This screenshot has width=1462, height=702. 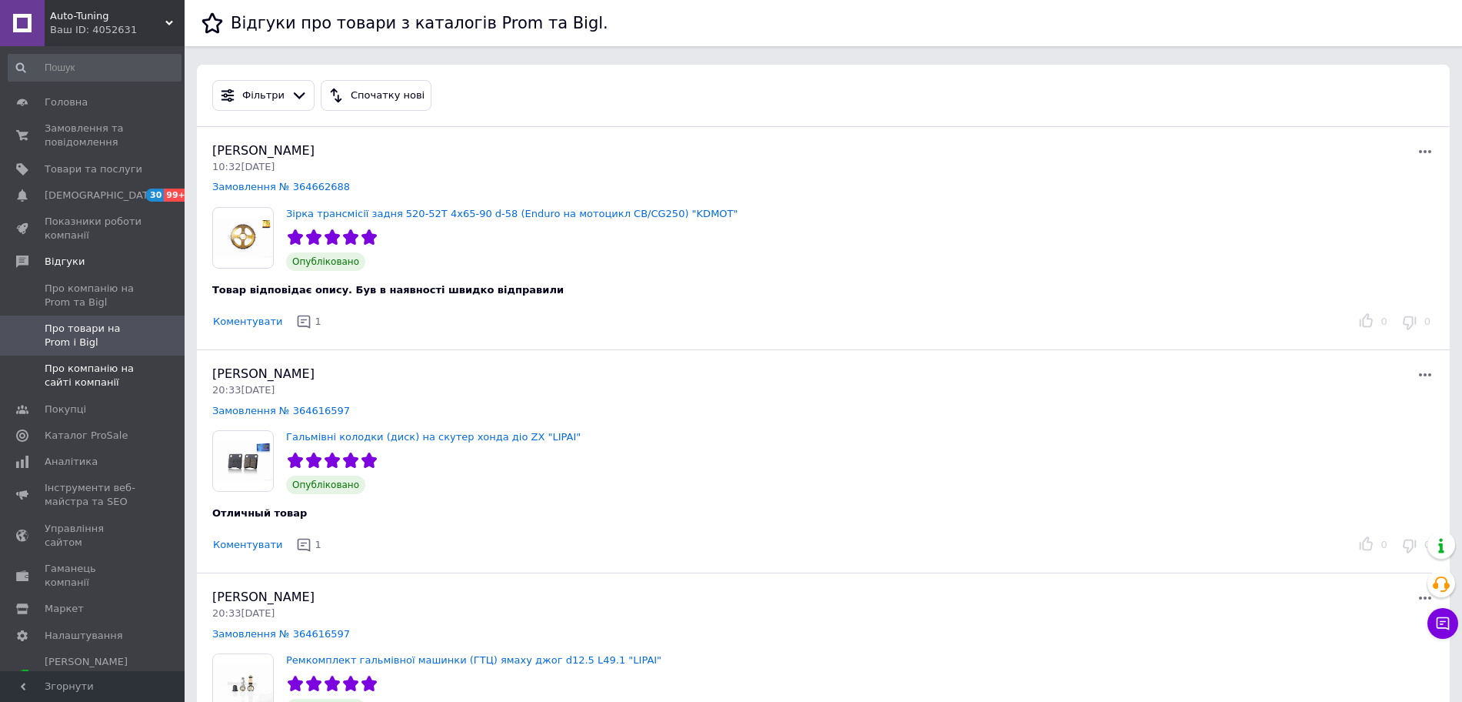 What do you see at coordinates (93, 295) in the screenshot?
I see `span: Про компанію на Prom та Bigl` at bounding box center [93, 295].